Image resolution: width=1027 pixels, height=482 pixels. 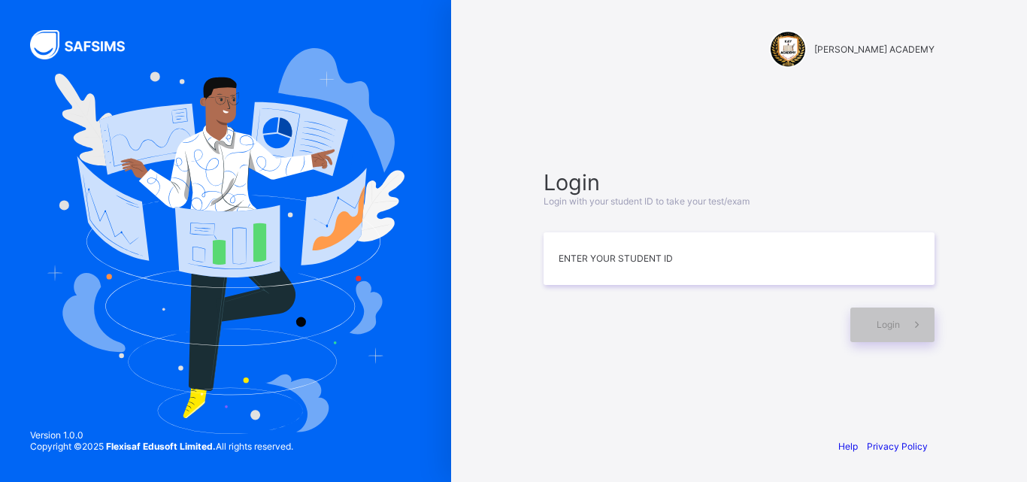 What do you see at coordinates (896, 446) in the screenshot?
I see `a: Privacy Policy` at bounding box center [896, 446].